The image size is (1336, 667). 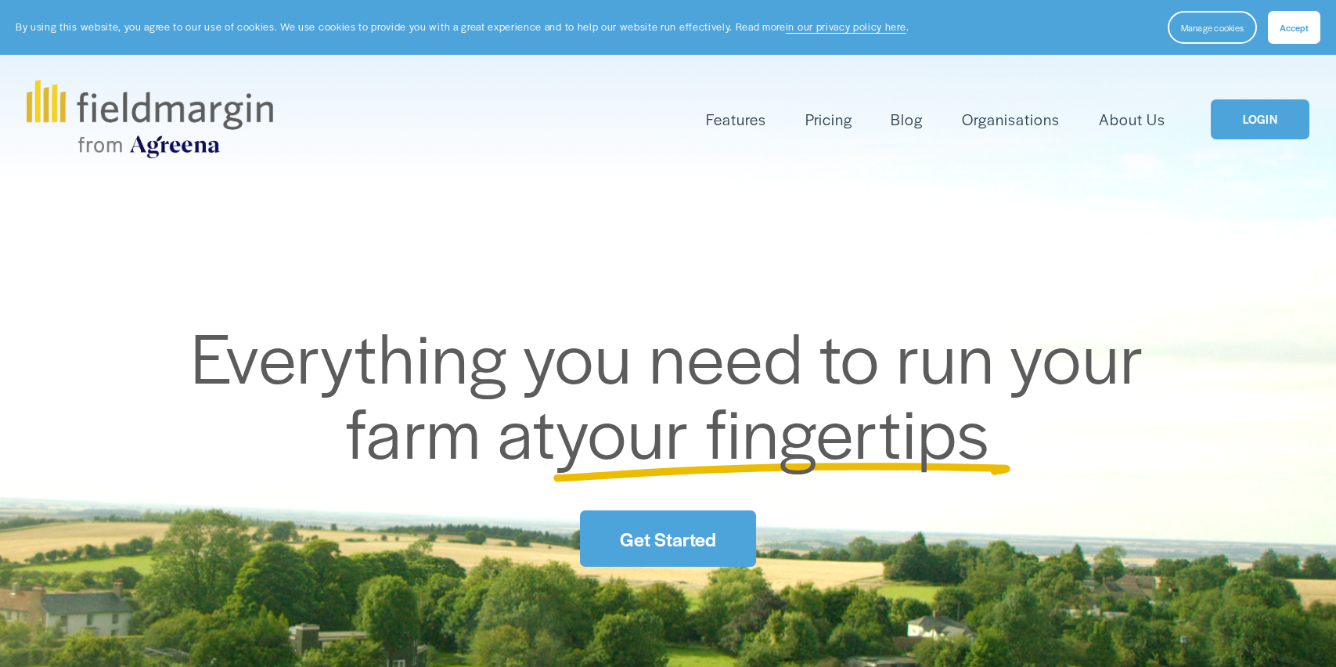 I want to click on img: fieldmargin.com, so click(x=149, y=119).